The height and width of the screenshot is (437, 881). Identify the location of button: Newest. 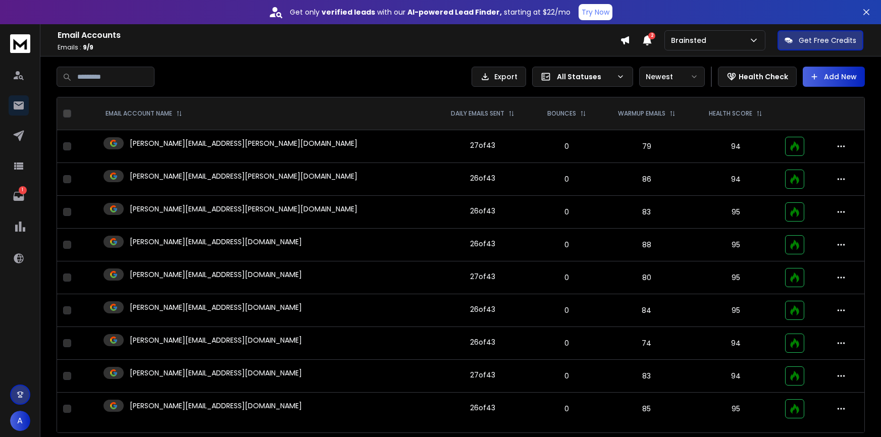
(672, 77).